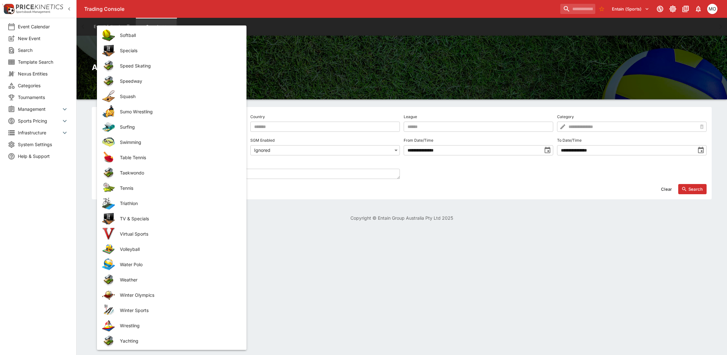  I want to click on span: Tennis, so click(178, 188).